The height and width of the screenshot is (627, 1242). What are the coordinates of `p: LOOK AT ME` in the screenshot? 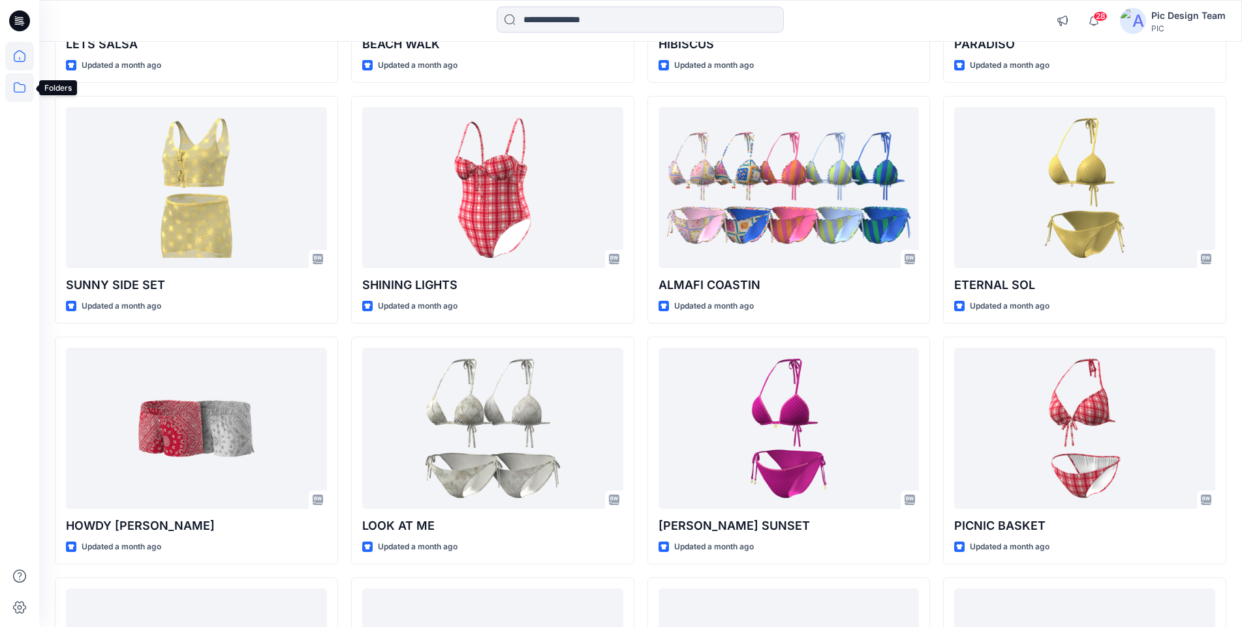 It's located at (493, 526).